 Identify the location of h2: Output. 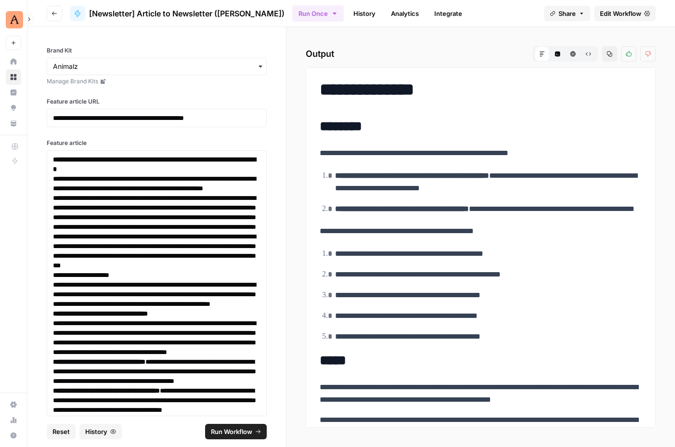
(480, 54).